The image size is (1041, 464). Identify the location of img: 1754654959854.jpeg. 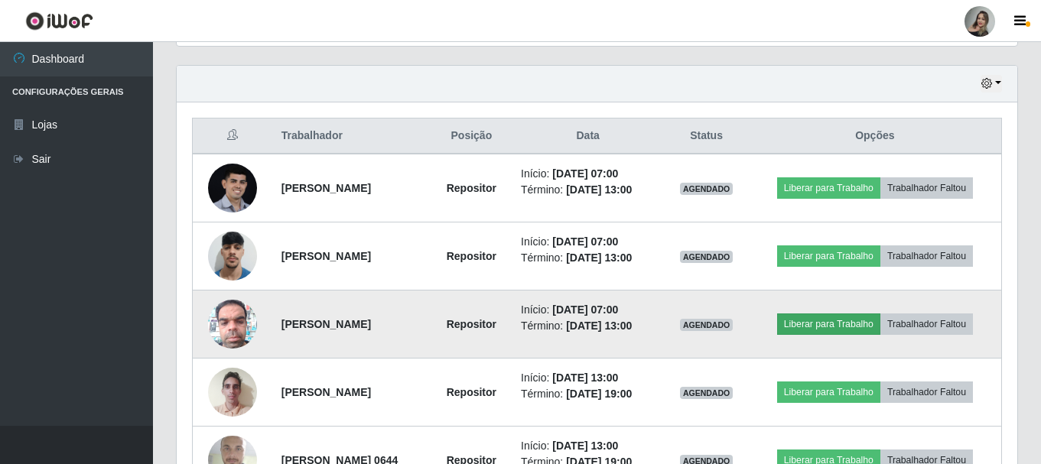
(233, 188).